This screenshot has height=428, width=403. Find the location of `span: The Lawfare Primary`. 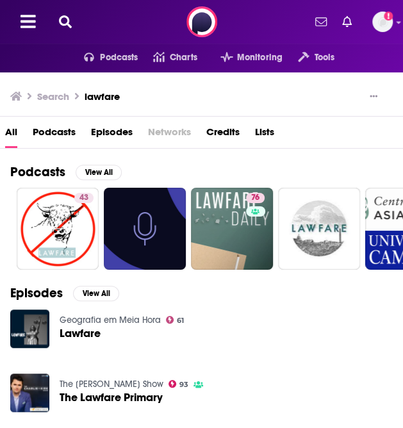

span: The Lawfare Primary is located at coordinates (111, 397).